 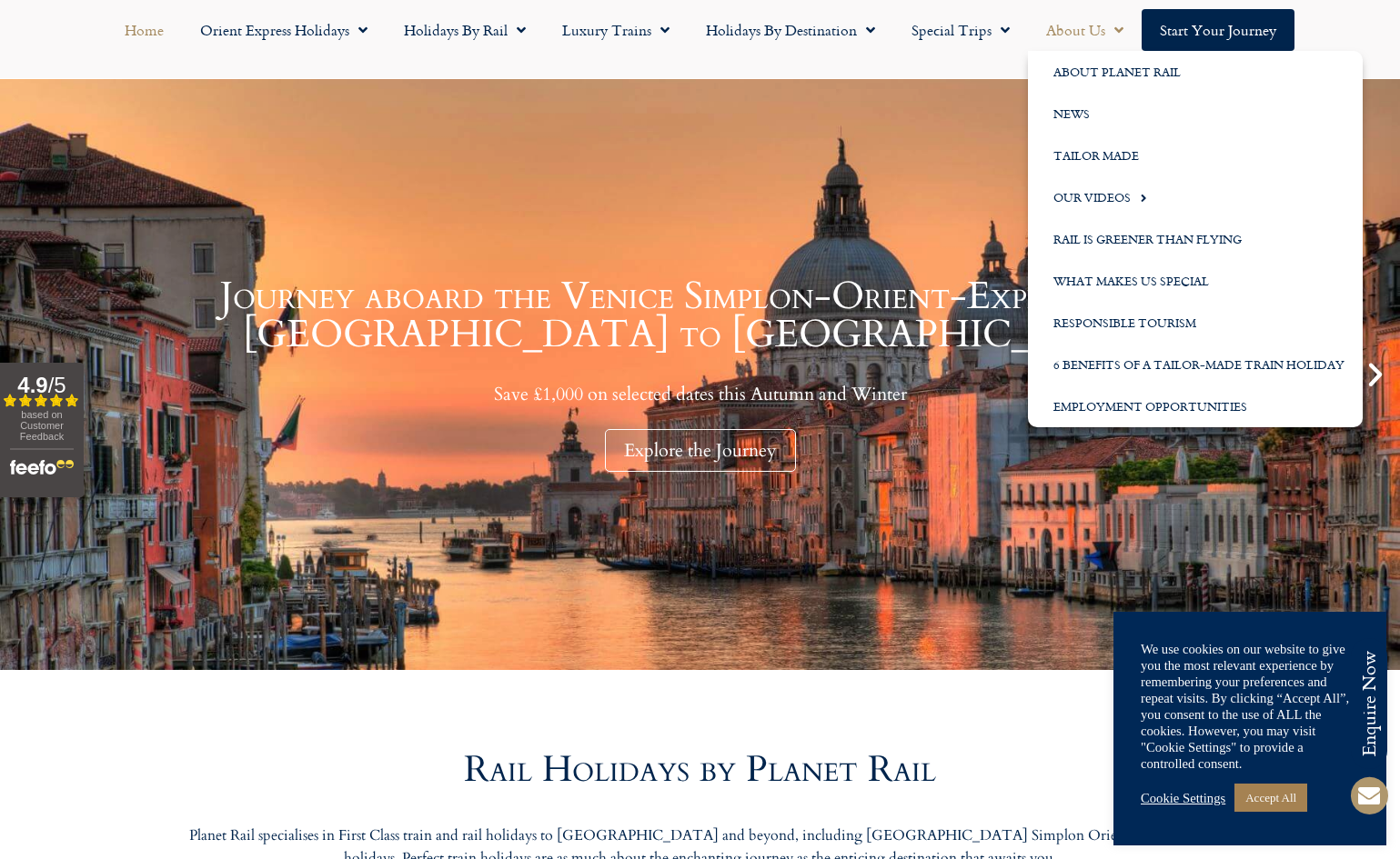 What do you see at coordinates (1195, 197) in the screenshot?
I see `a: Our Videos` at bounding box center [1195, 197].